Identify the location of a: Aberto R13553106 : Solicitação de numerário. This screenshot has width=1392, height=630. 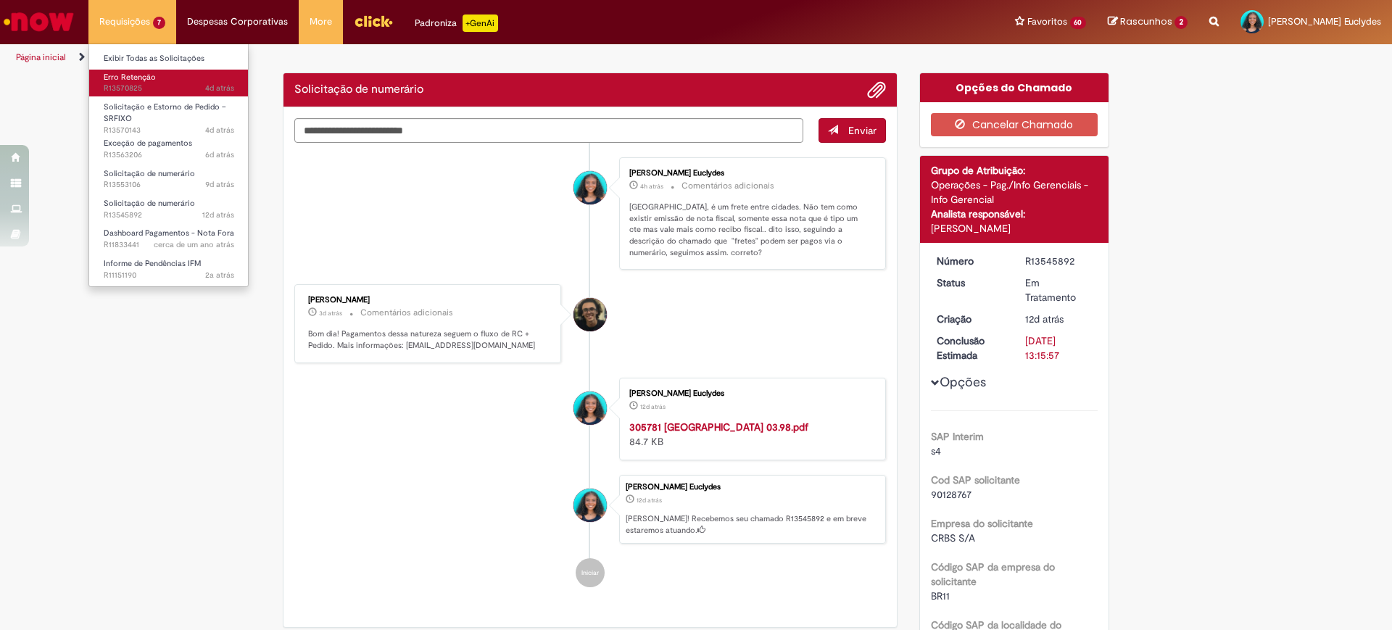
(169, 179).